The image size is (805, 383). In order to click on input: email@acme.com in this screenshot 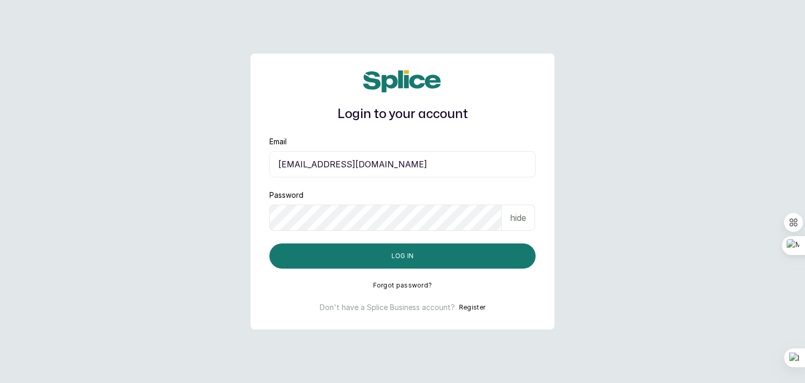, I will do `click(403, 164)`.